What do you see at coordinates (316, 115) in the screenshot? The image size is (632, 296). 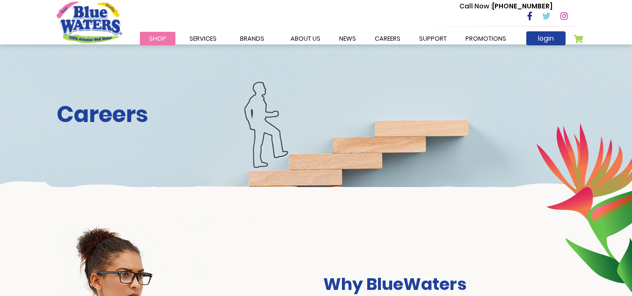 I see `h2: Careers` at bounding box center [316, 115].